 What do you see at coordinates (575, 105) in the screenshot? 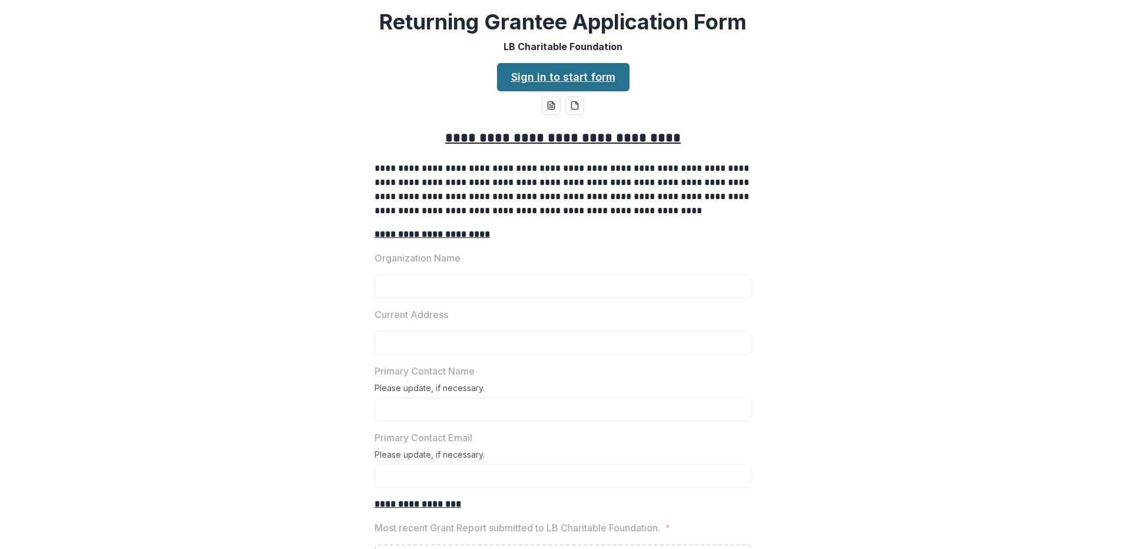
I see `button: pdf-download` at bounding box center [575, 105].